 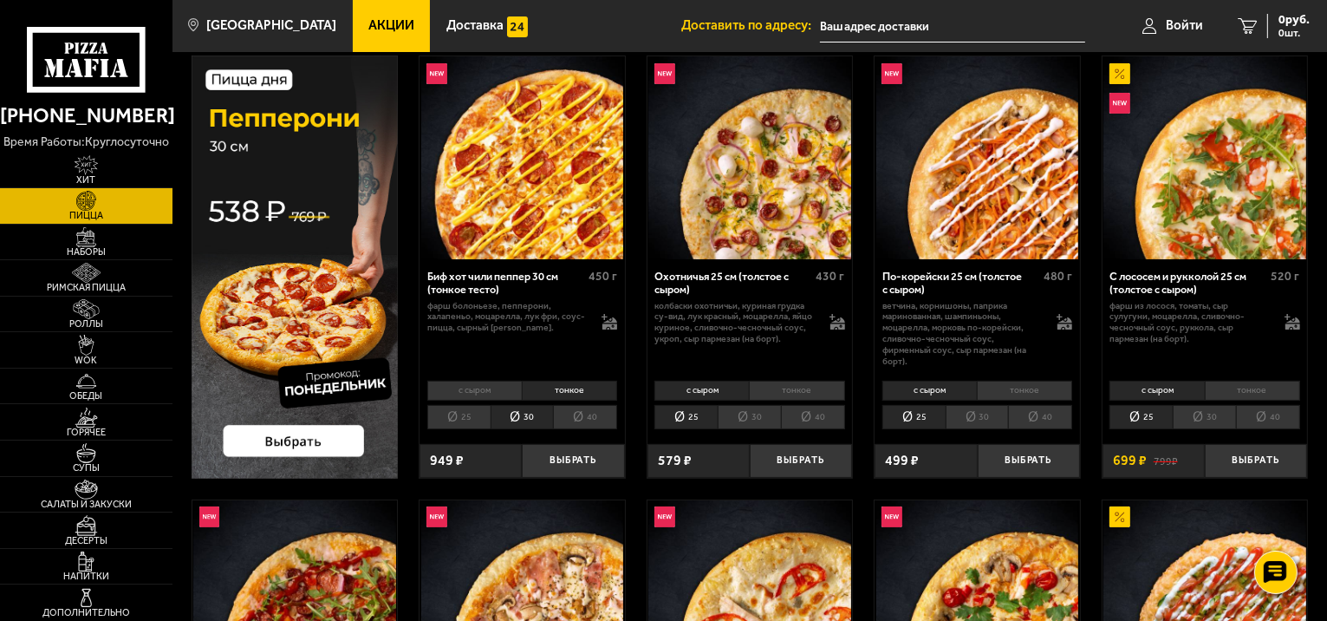 I want to click on span: 0 шт., so click(x=1294, y=33).